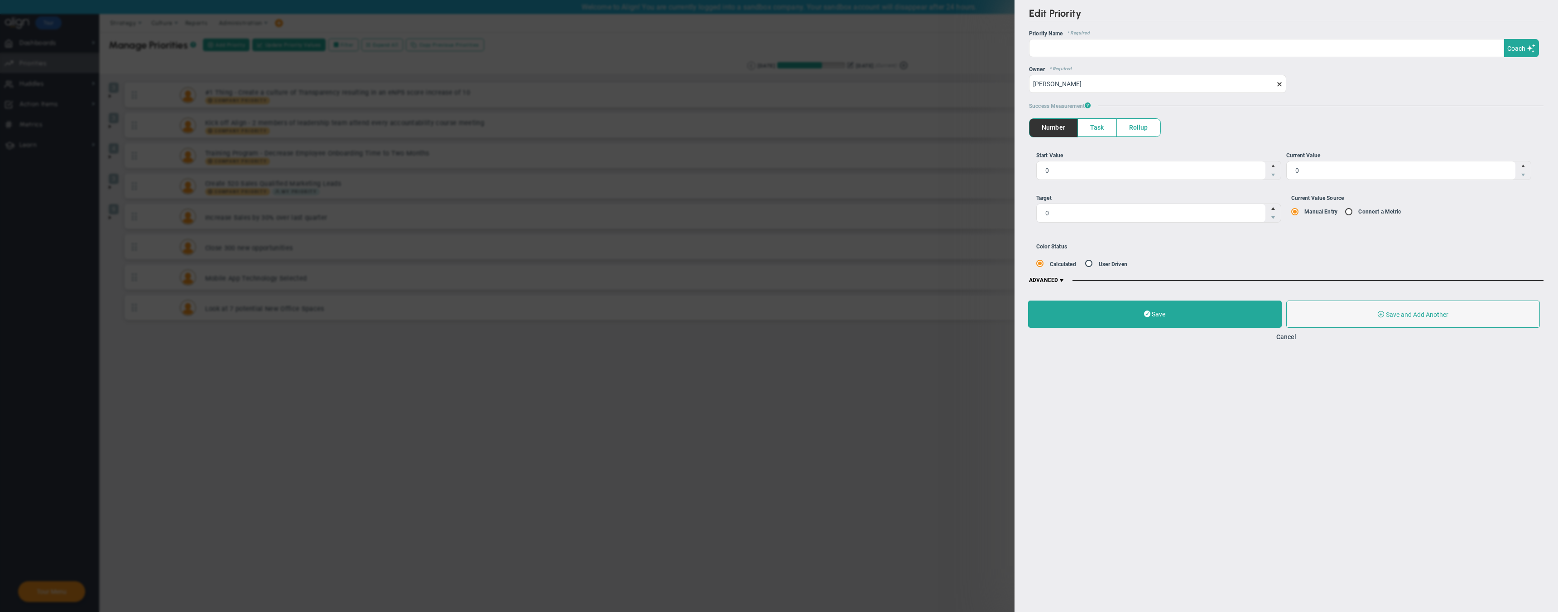 The width and height of the screenshot is (1558, 612). I want to click on div: Target, so click(1159, 198).